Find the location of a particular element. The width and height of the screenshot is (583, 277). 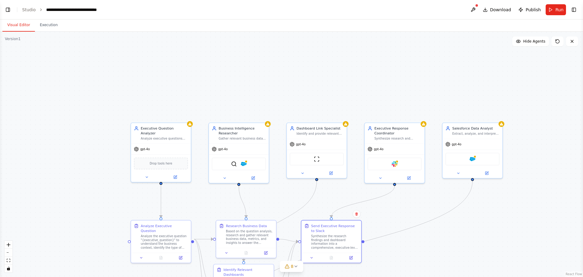

button: zoom in is located at coordinates (9, 245).